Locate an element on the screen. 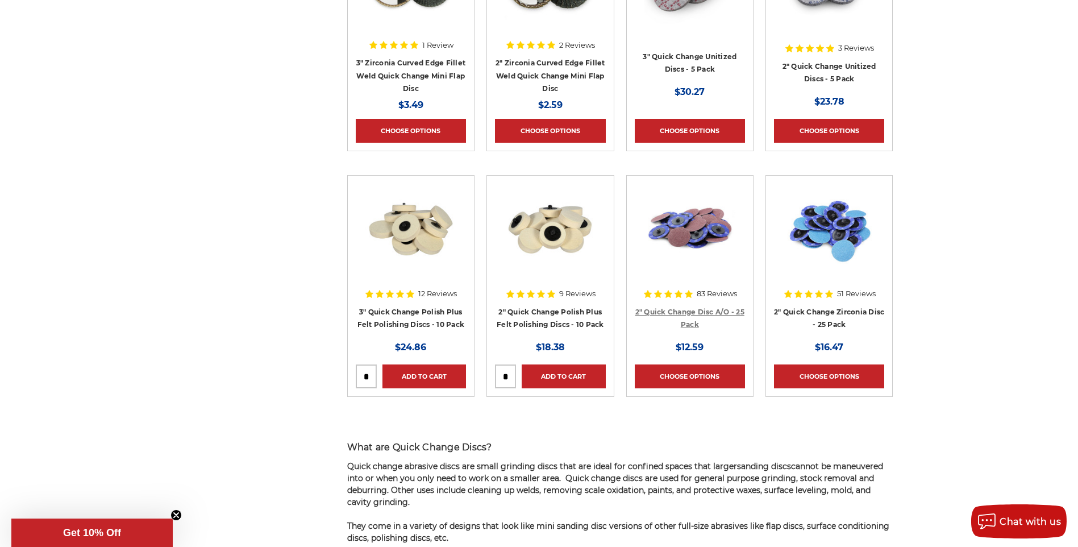  span: What are Quick Change Discs? is located at coordinates (419, 447).